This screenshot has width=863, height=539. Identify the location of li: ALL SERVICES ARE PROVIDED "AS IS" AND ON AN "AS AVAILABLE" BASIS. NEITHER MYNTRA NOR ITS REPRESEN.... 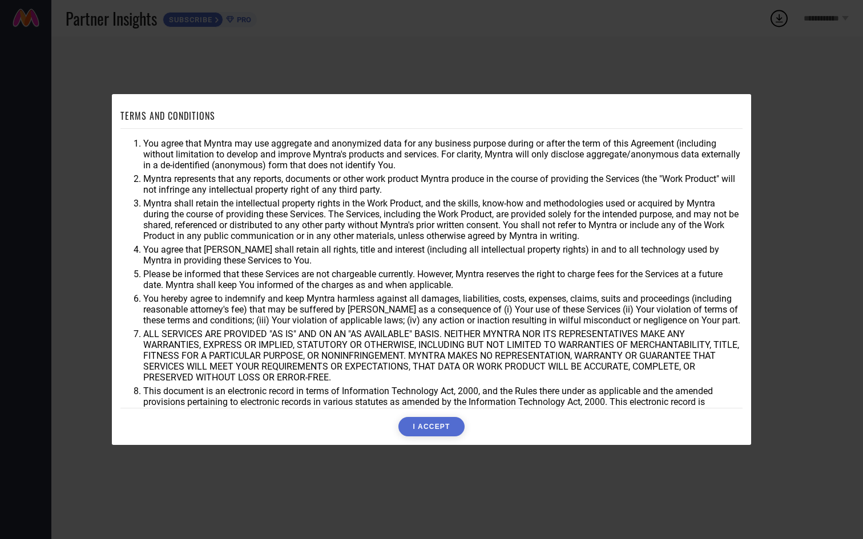
(443, 355).